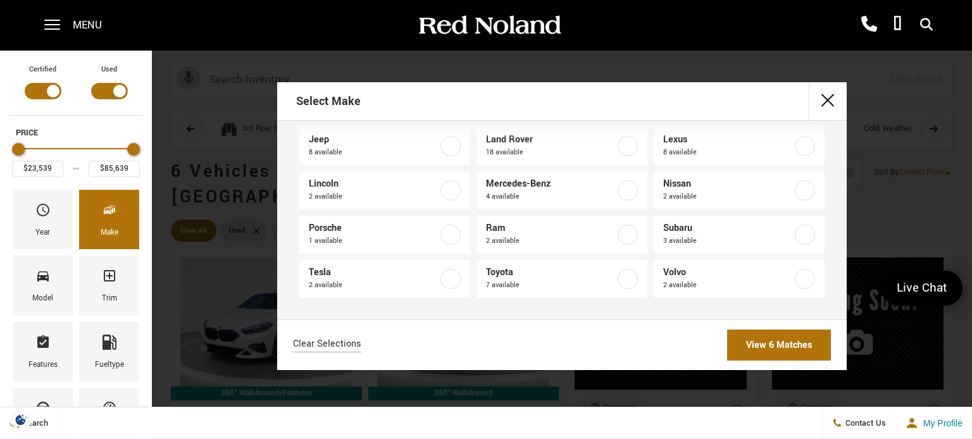 The image size is (972, 439). What do you see at coordinates (922, 288) in the screenshot?
I see `span: Live Chat` at bounding box center [922, 288].